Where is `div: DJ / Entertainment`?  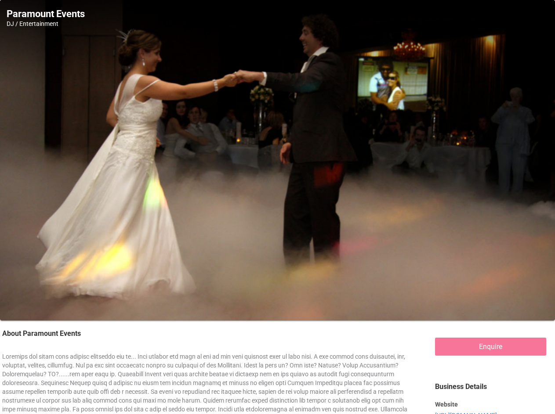 div: DJ / Entertainment is located at coordinates (277, 24).